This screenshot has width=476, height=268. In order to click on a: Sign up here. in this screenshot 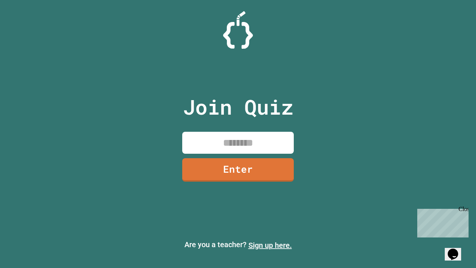, I will do `click(270, 245)`.